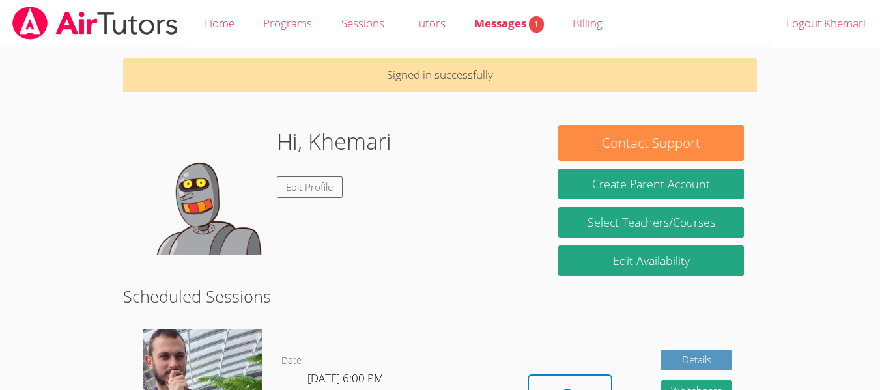 Image resolution: width=880 pixels, height=390 pixels. Describe the element at coordinates (536, 24) in the screenshot. I see `span: 1` at that location.